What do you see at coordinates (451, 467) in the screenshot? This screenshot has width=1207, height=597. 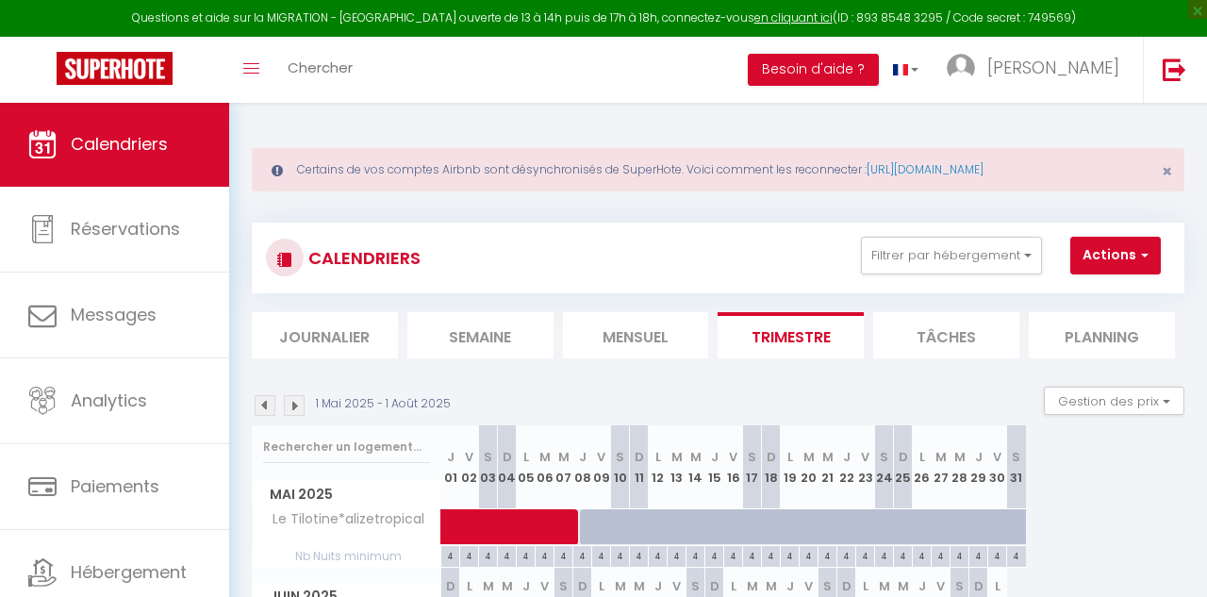 I see `th: 01` at bounding box center [451, 467].